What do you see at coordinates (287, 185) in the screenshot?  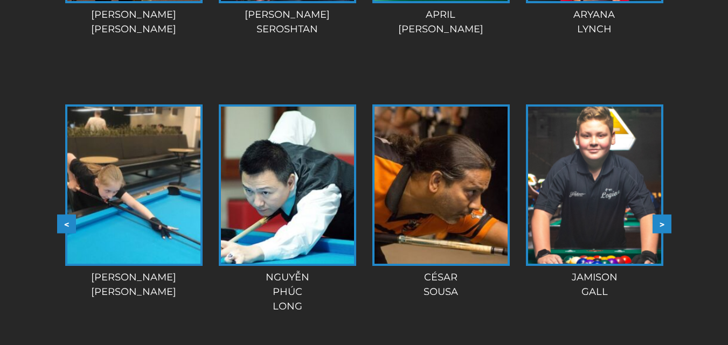 I see `img: phuc-long-1-225x320.jpg` at bounding box center [287, 185].